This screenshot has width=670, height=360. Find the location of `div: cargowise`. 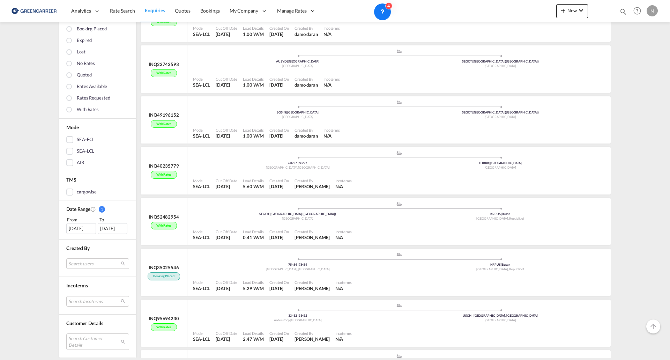

div: cargowise is located at coordinates (87, 192).